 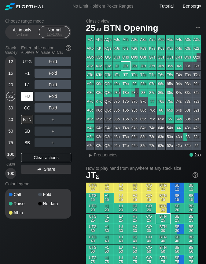 What do you see at coordinates (46, 158) in the screenshot?
I see `div: Clear actions` at bounding box center [46, 158].